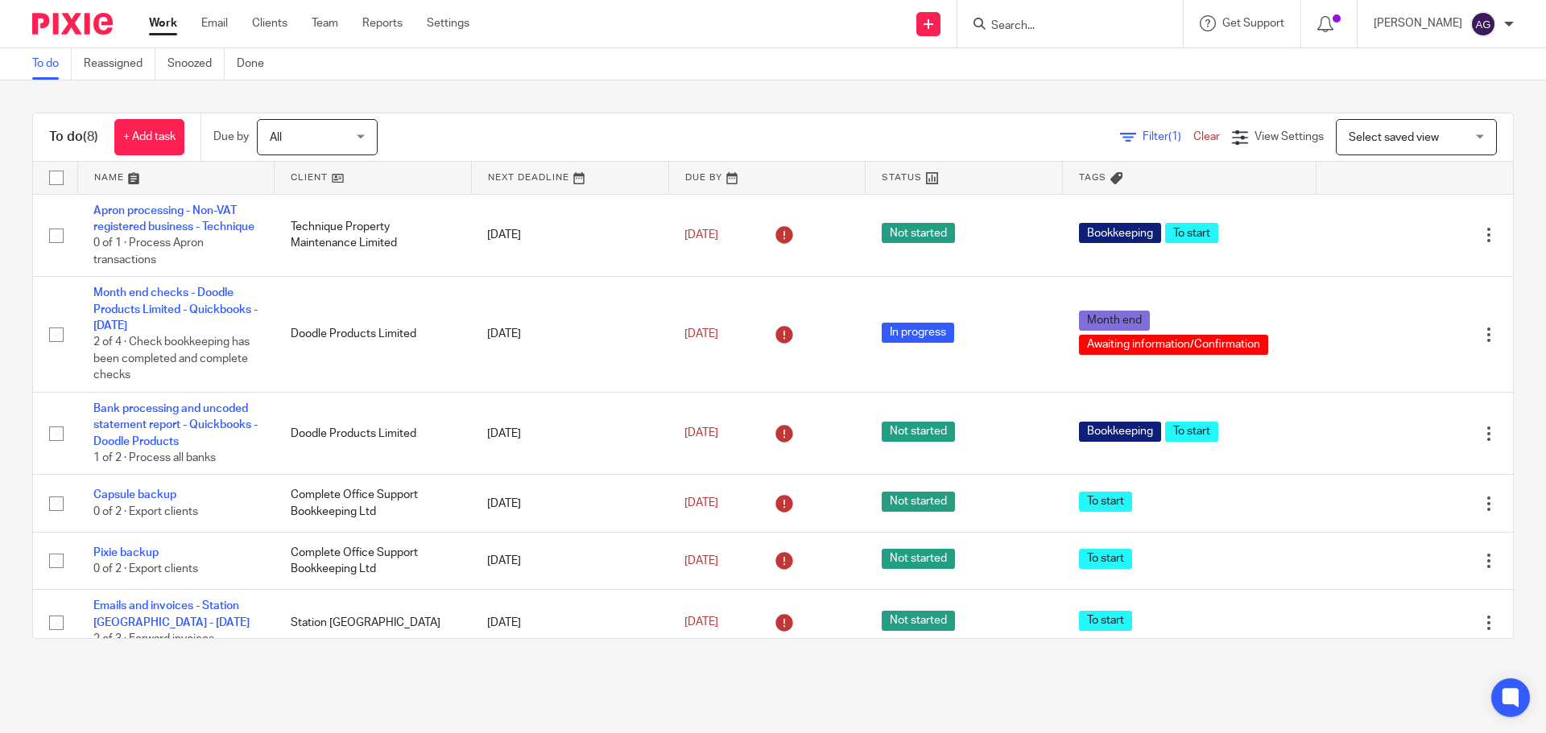  What do you see at coordinates (163, 23) in the screenshot?
I see `a: Work` at bounding box center [163, 23].